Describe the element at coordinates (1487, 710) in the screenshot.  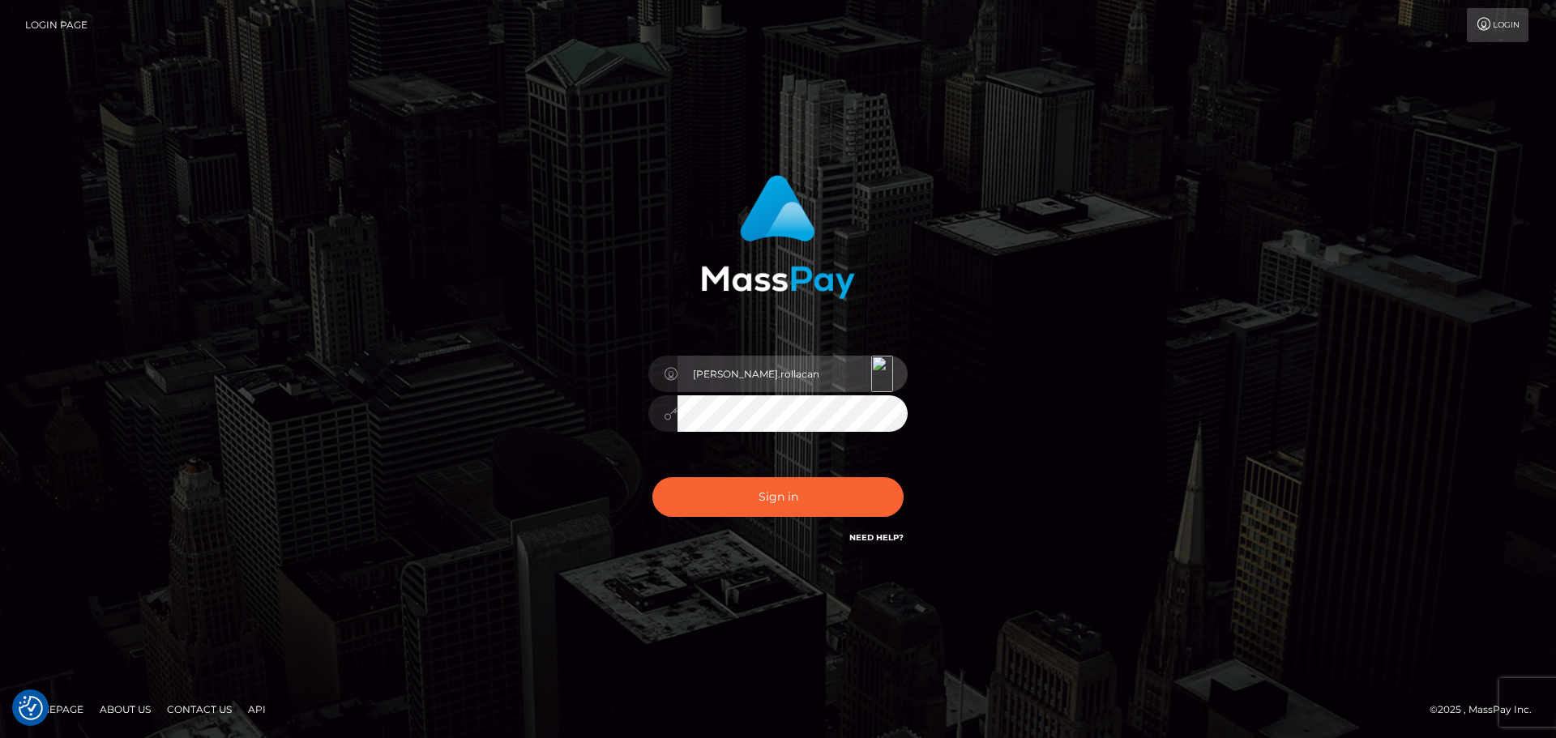
I see `div: © 2025 , MassPay Inc.` at that location.